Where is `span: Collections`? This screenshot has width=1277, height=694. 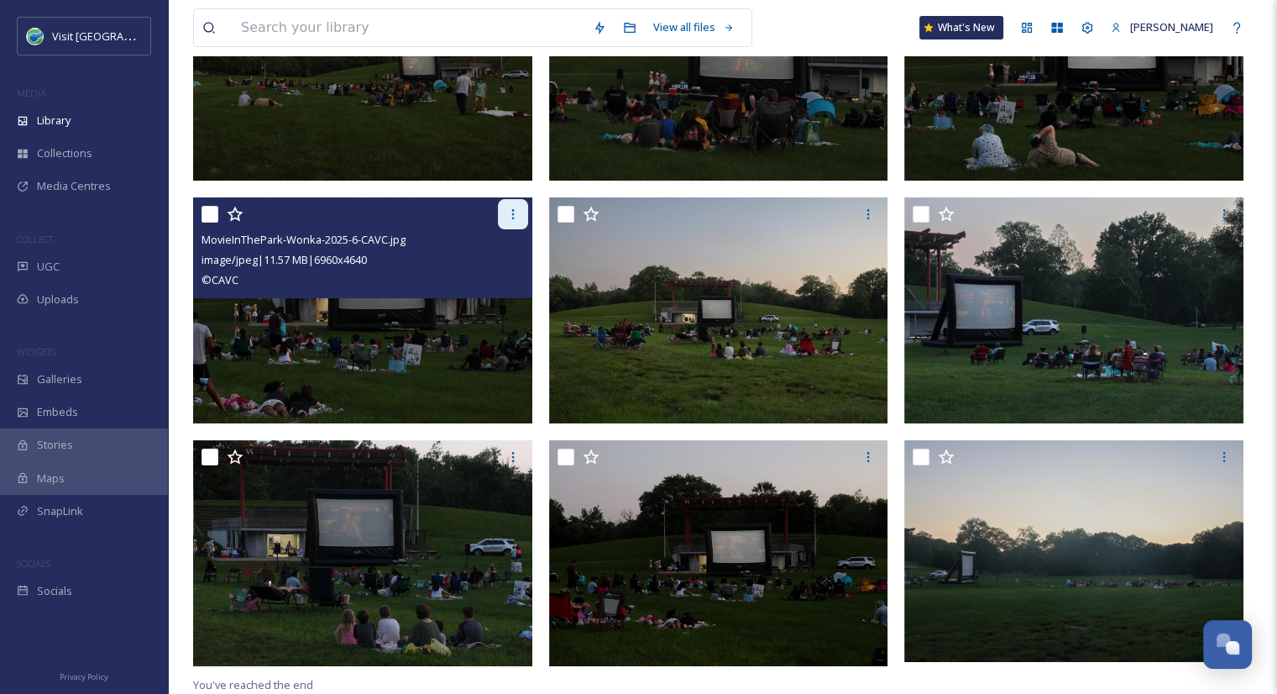
span: Collections is located at coordinates (65, 153).